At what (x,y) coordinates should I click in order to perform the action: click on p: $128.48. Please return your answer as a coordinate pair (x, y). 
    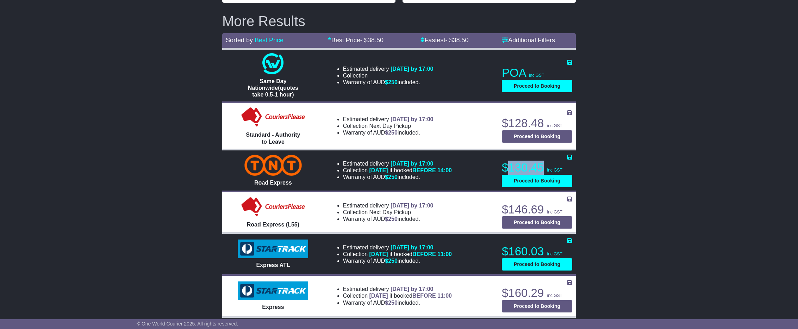
    Looking at the image, I should click on (537, 123).